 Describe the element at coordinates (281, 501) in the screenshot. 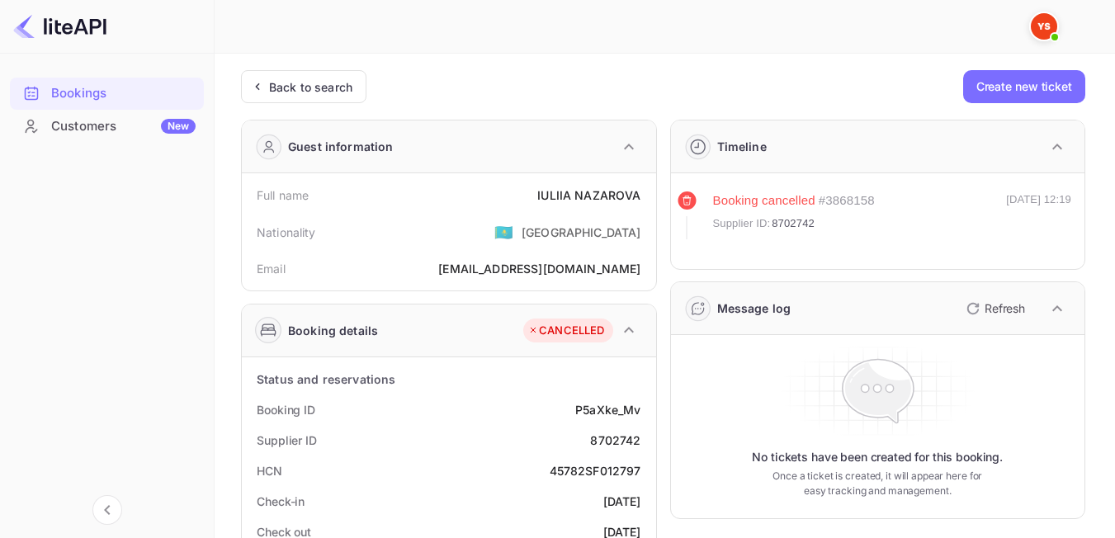

I see `div: Check-in` at that location.